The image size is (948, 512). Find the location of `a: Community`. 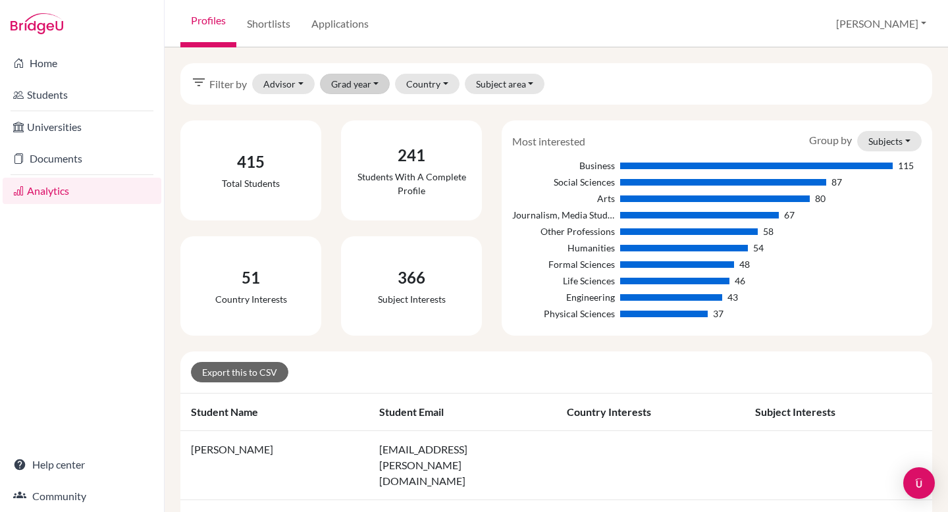

a: Community is located at coordinates (82, 497).